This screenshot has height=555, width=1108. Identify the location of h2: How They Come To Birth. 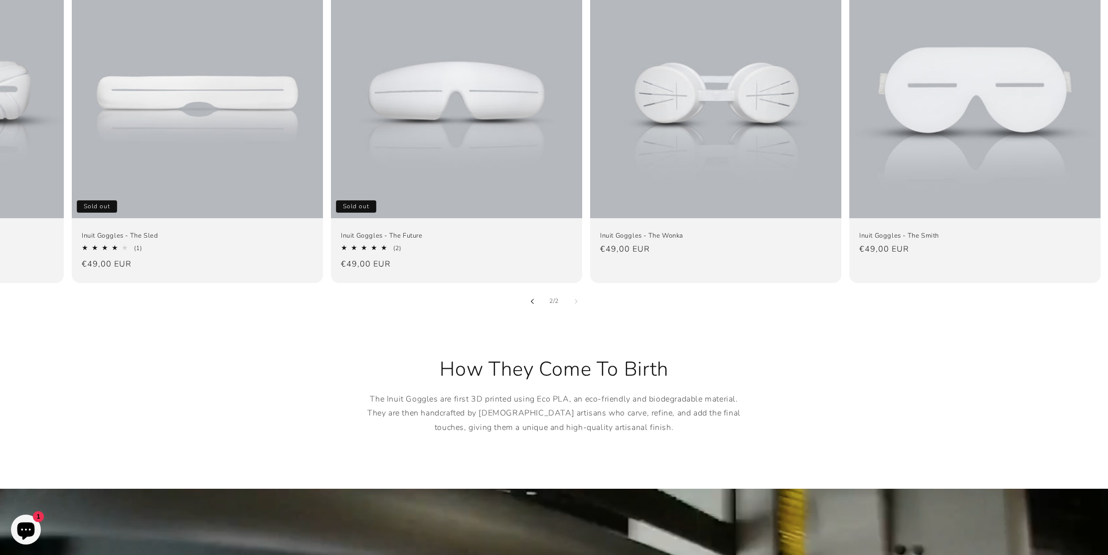
(554, 369).